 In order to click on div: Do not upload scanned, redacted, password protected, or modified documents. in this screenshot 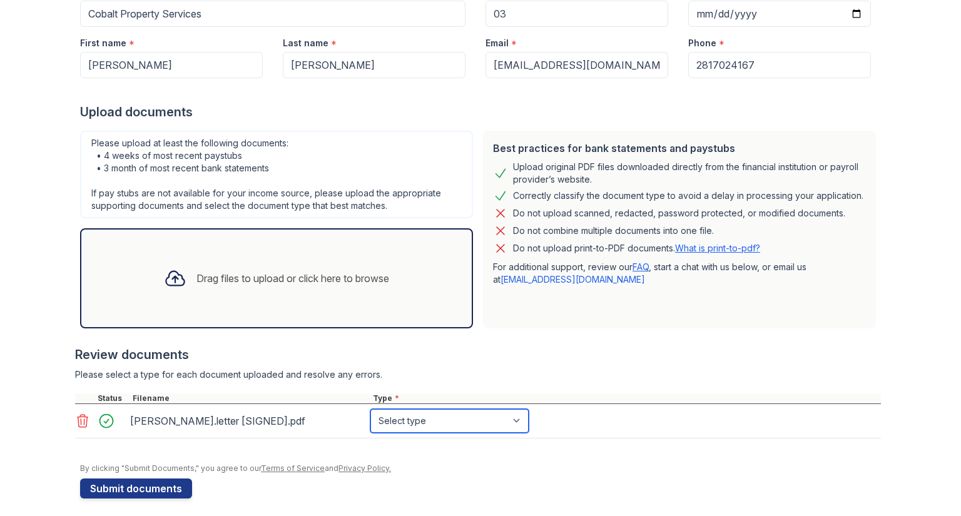, I will do `click(679, 213)`.